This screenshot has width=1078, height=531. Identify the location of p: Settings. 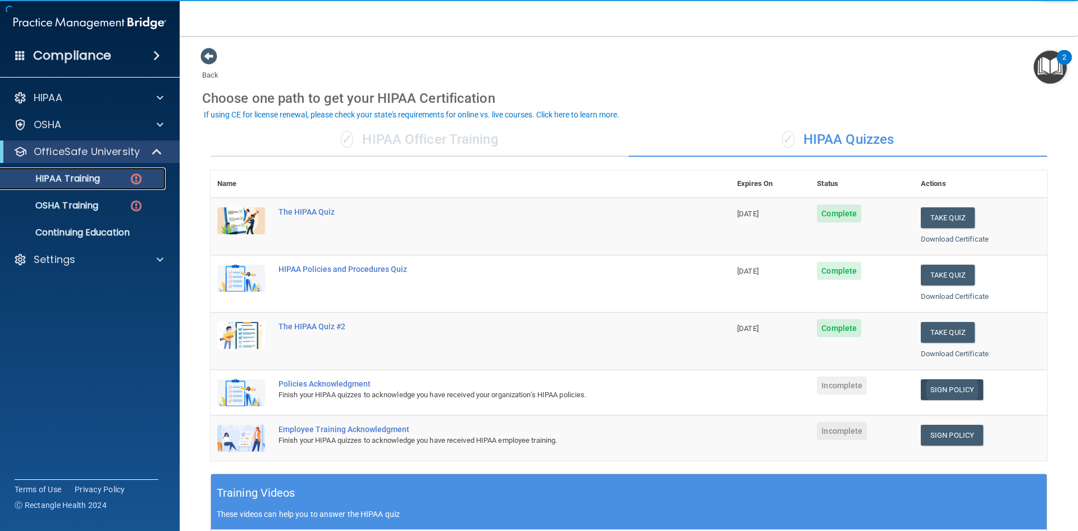
(54, 259).